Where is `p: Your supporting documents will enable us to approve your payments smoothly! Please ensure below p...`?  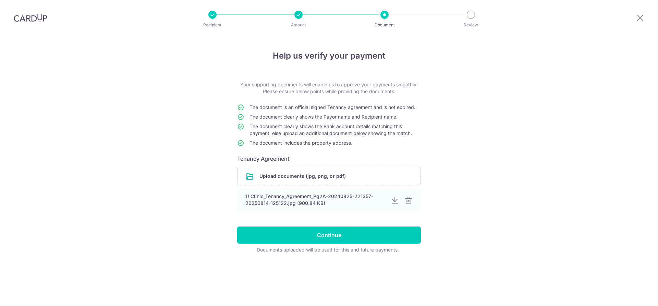
p: Your supporting documents will enable us to approve your payments smoothly! Please ensure below p... is located at coordinates (329, 88).